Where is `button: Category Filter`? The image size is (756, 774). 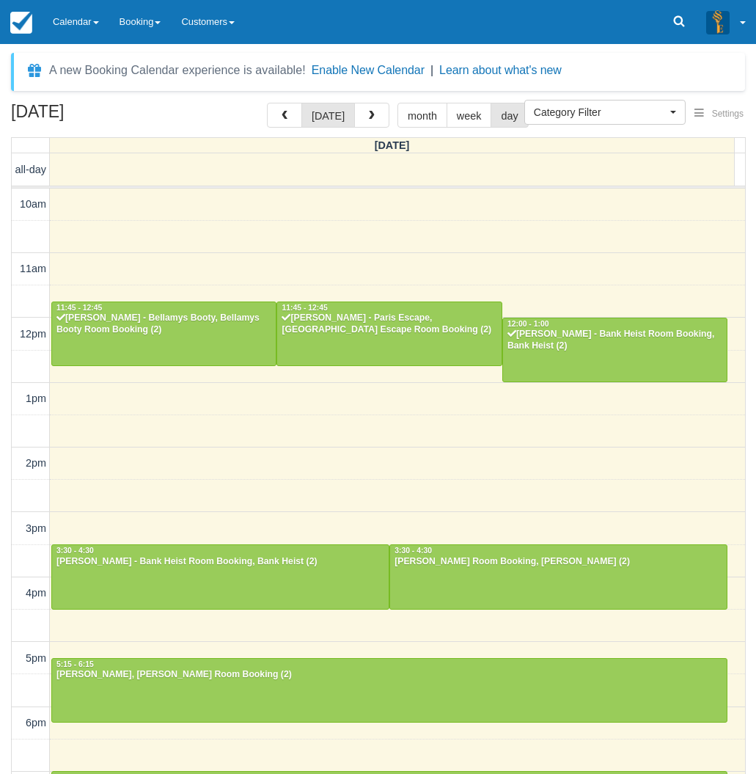
button: Category Filter is located at coordinates (605, 112).